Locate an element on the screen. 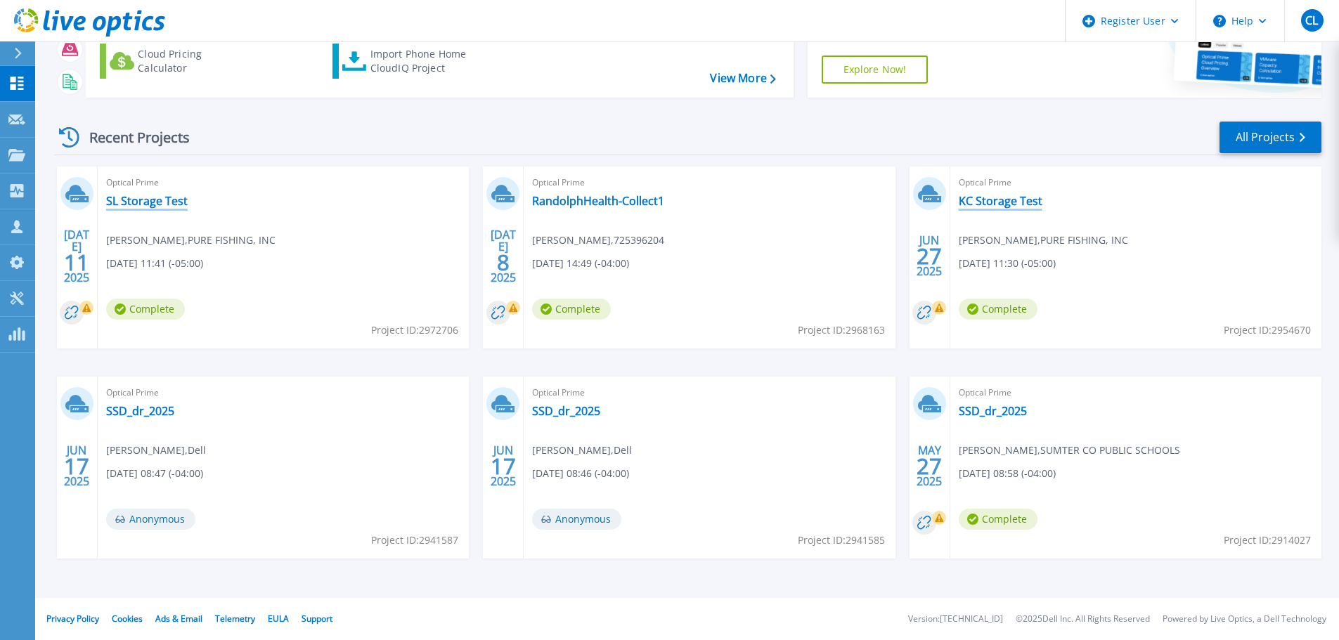 The height and width of the screenshot is (640, 1339). div: Recent Projects is located at coordinates (131, 137).